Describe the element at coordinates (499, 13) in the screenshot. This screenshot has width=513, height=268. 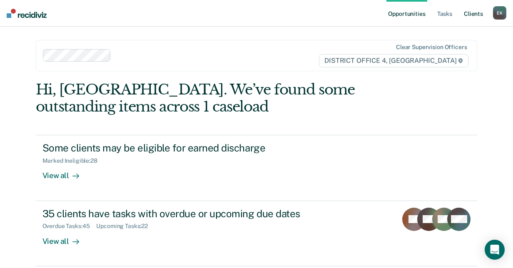
I see `button: EK` at that location.